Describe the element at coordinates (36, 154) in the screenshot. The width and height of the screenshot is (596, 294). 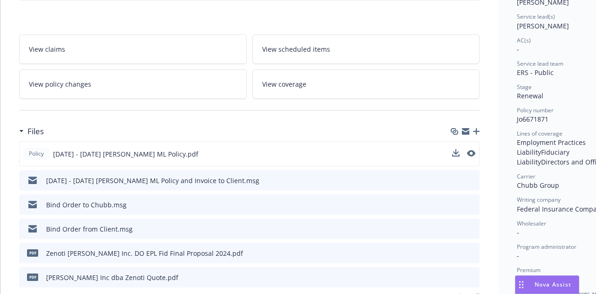
I see `span: Policy` at that location.